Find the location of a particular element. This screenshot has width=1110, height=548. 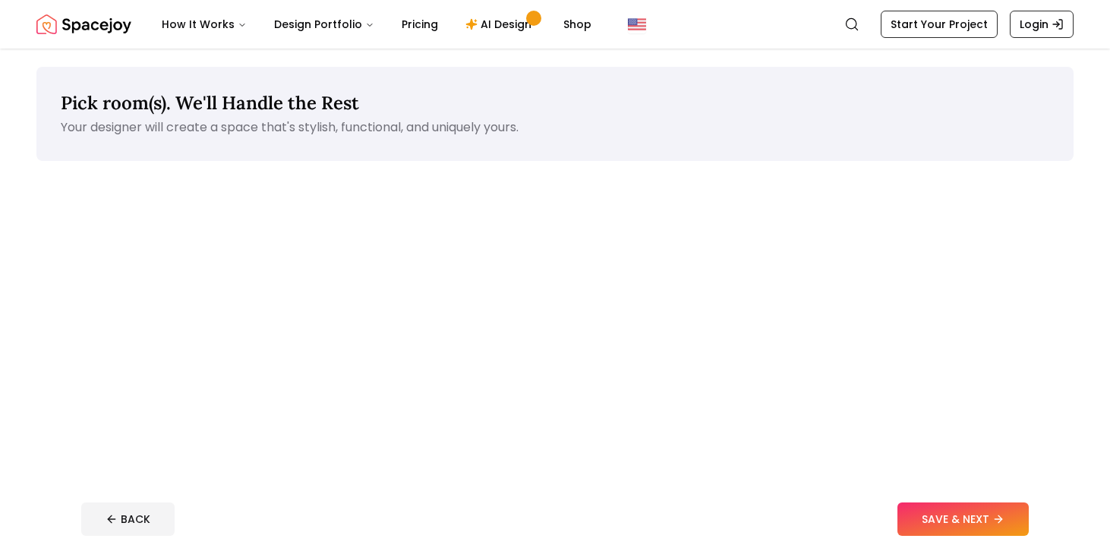

button: BACK is located at coordinates (127, 519).